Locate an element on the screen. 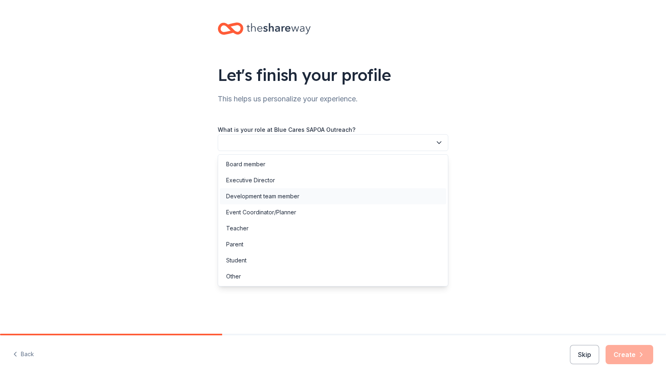 The image size is (666, 377). div: Development team member is located at coordinates (263, 196).